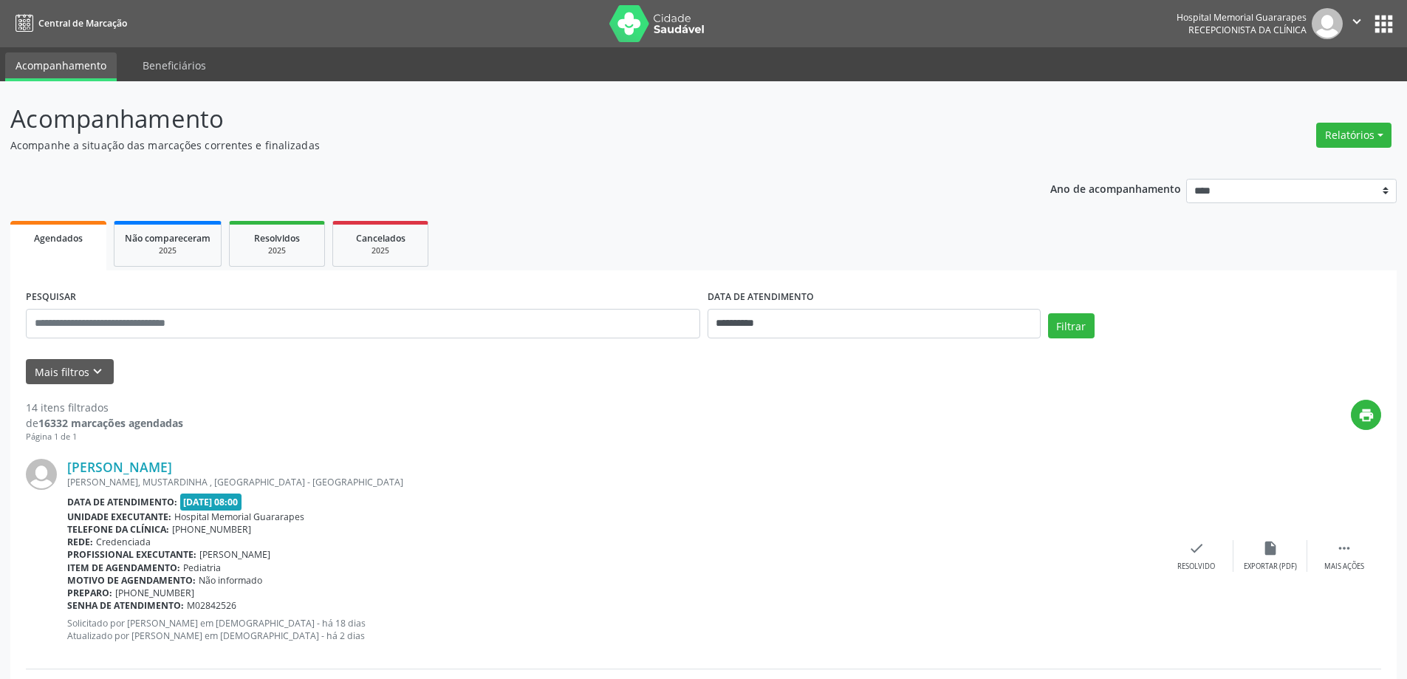  What do you see at coordinates (69, 23) in the screenshot?
I see `a: Central de Marcação` at bounding box center [69, 23].